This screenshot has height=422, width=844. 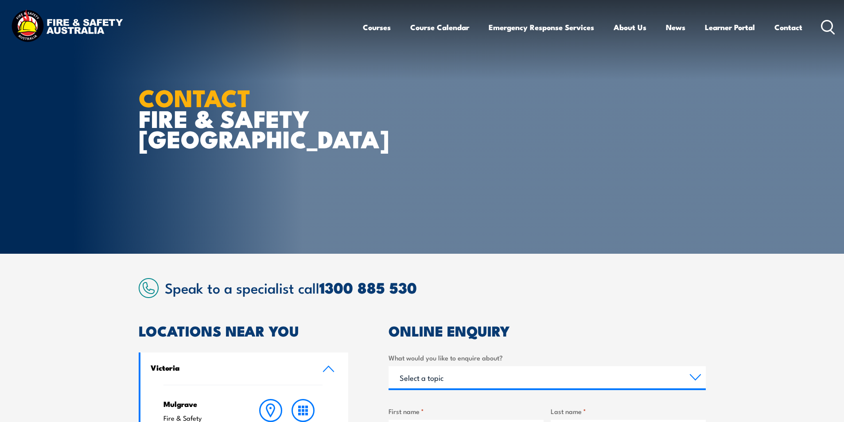 What do you see at coordinates (547, 357) in the screenshot?
I see `label: What would you like to enquire about?` at bounding box center [547, 357].